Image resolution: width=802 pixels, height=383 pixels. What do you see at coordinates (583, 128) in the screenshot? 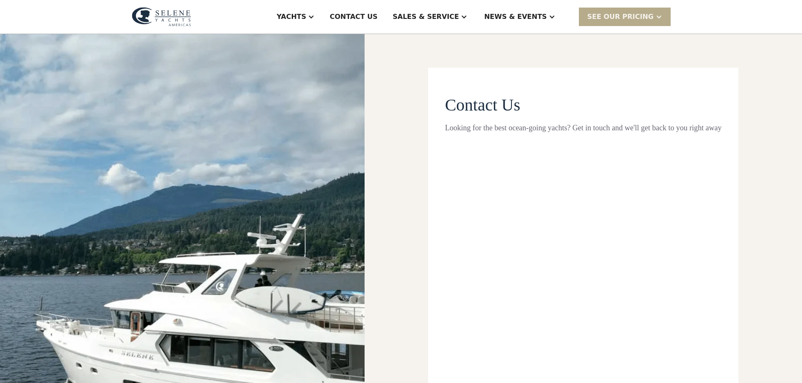
I see `div: Looking for the best ocean-going yachts? Get in touch and we'll get back to you right away` at bounding box center [583, 128].